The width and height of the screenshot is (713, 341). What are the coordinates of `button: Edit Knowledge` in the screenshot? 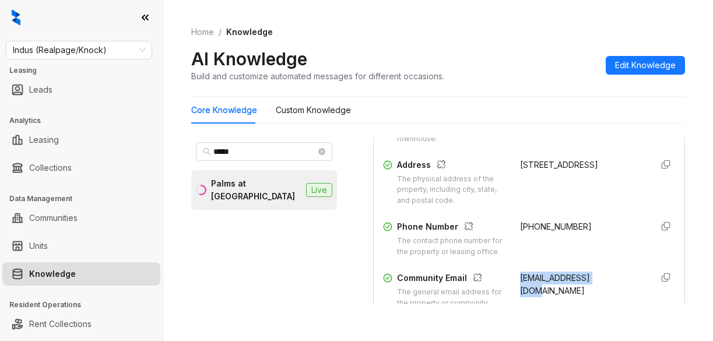 It's located at (646, 65).